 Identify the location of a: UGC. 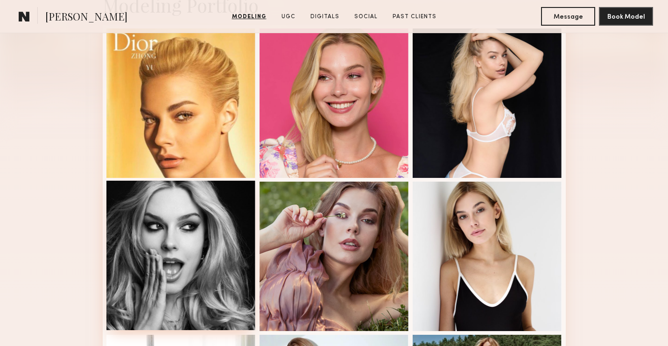
(288, 17).